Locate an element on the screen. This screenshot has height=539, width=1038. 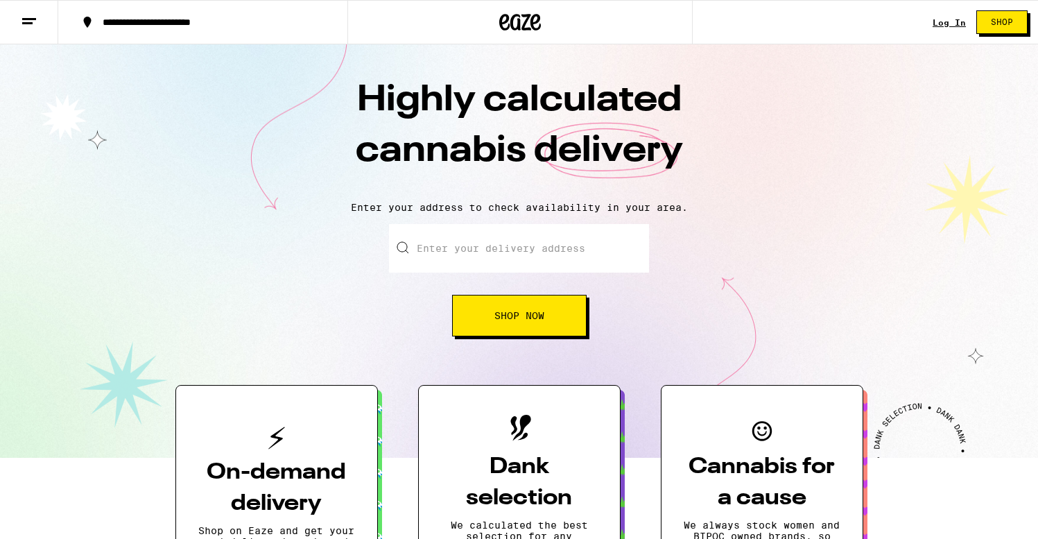
span: Shop Now is located at coordinates (519, 315).